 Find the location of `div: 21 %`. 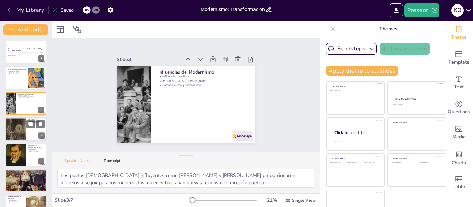

div: 21 % is located at coordinates (272, 200).